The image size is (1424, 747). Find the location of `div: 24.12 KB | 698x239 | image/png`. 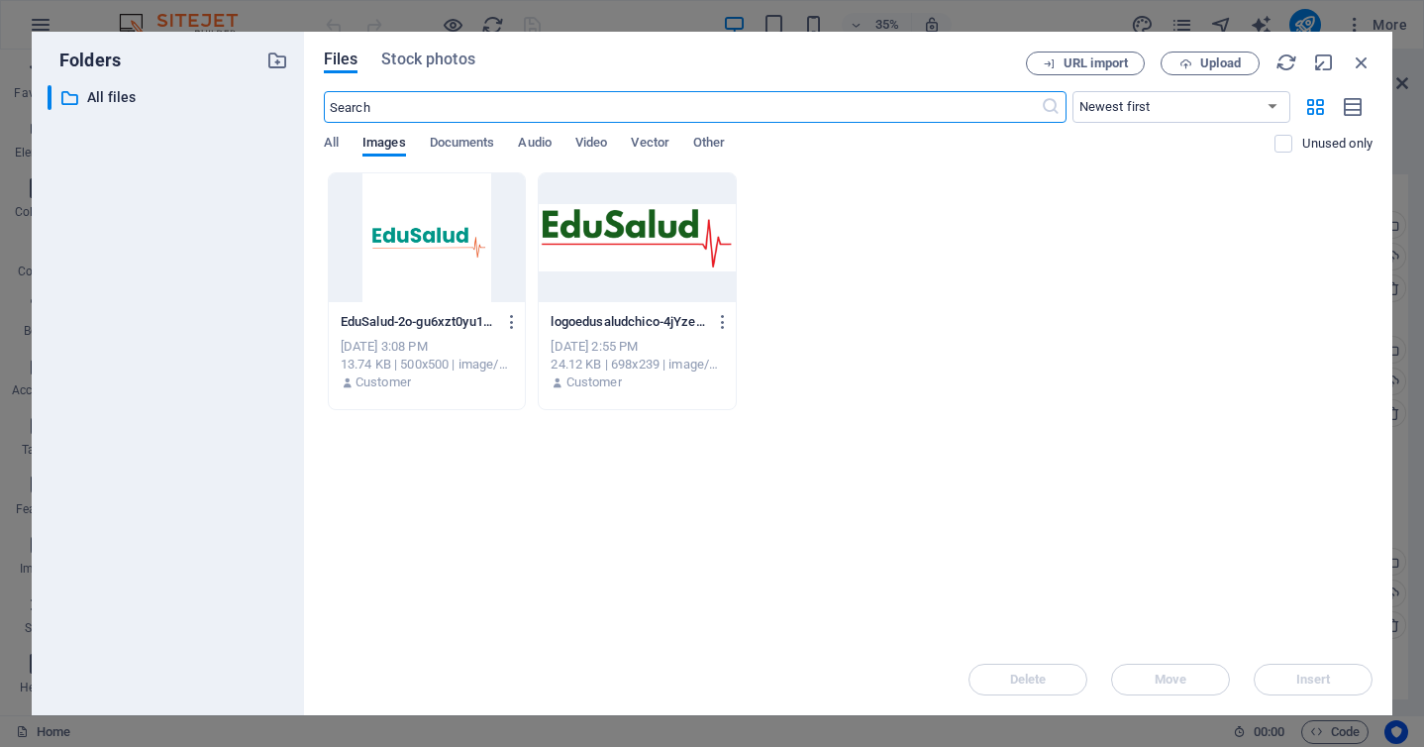

div: 24.12 KB | 698x239 | image/png is located at coordinates (637, 365).